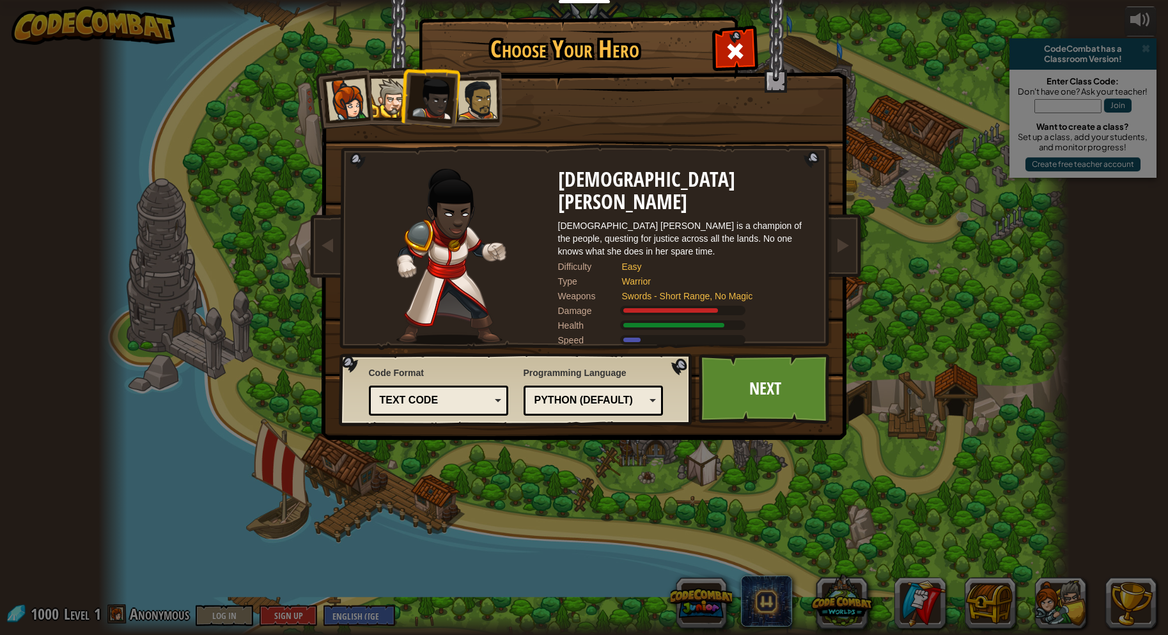 This screenshot has width=1168, height=635. I want to click on li: Sir Tharin Thunderfist, so click(386, 96).